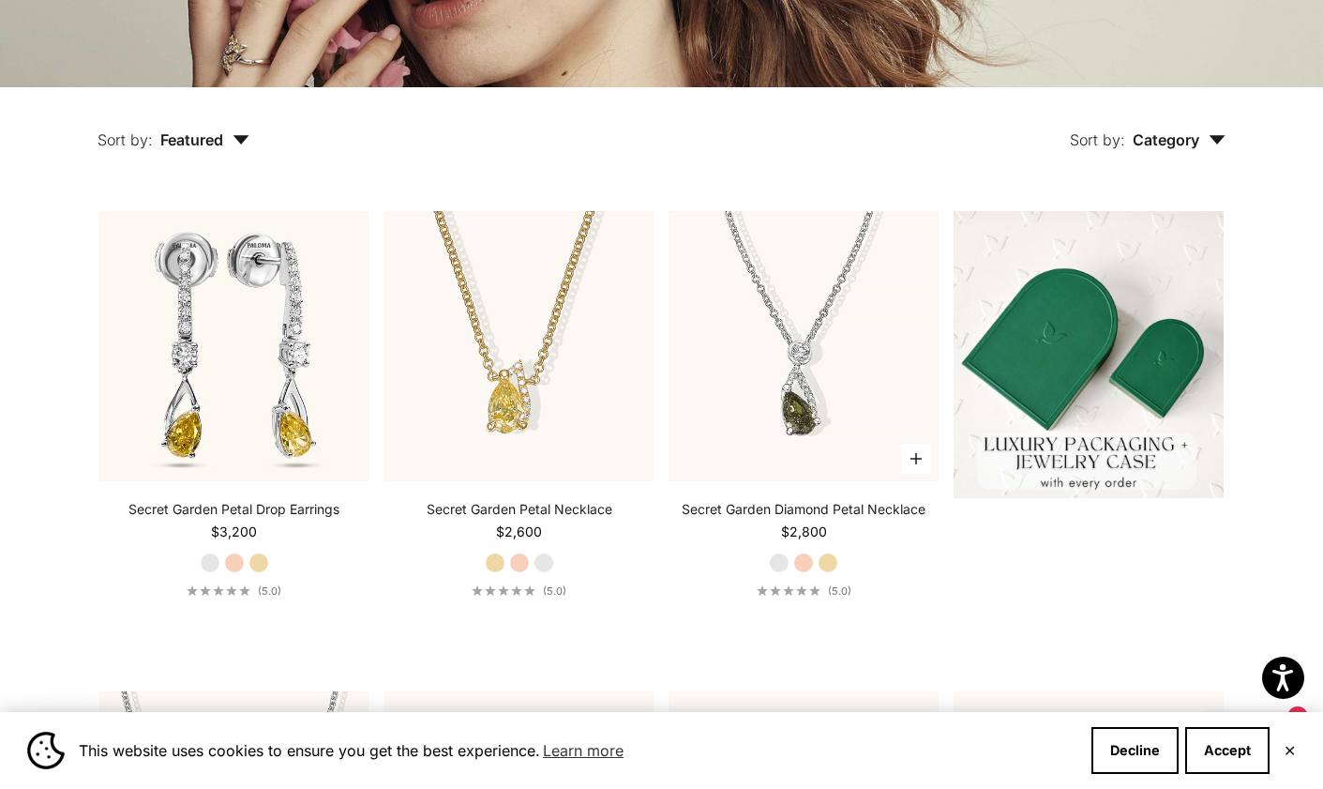  I want to click on button: Accept, so click(1228, 750).